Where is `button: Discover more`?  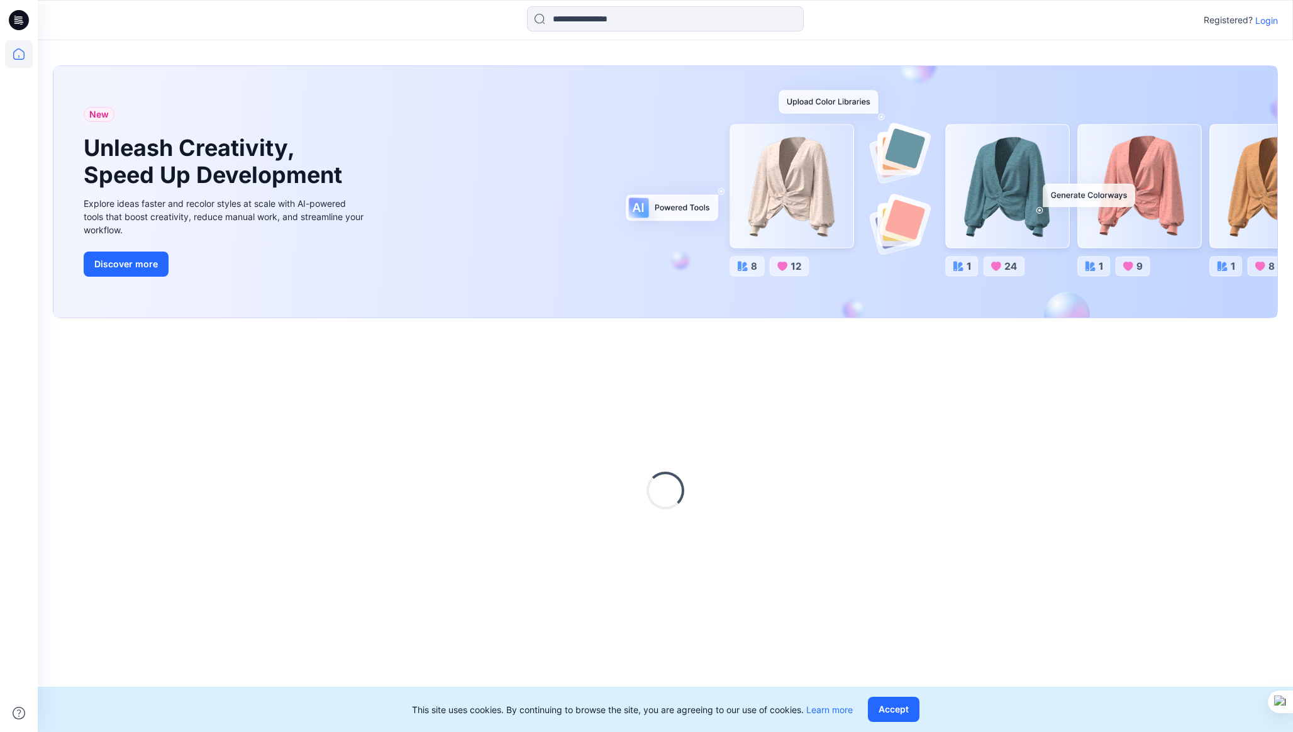
button: Discover more is located at coordinates (126, 264).